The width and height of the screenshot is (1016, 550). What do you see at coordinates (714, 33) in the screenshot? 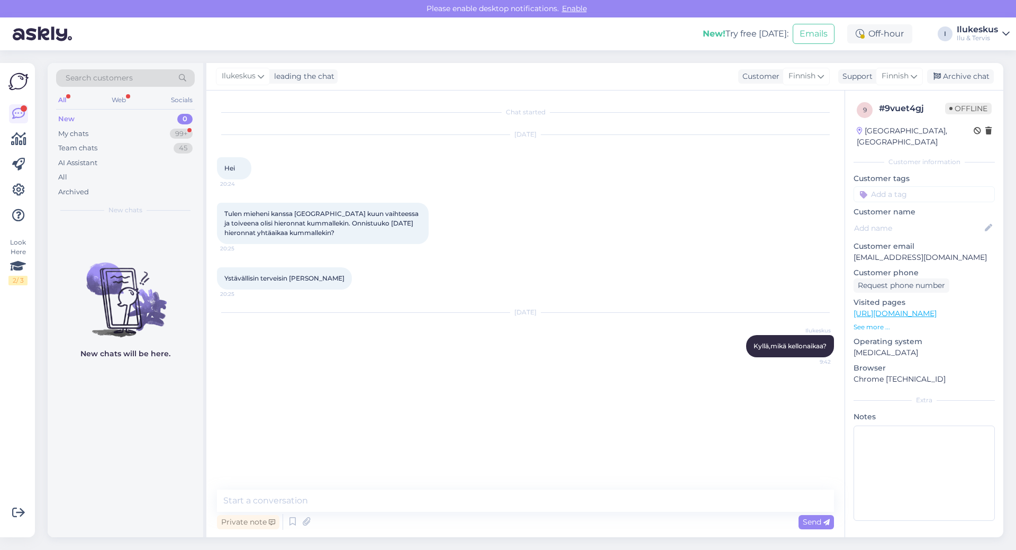
I see `b: New!` at bounding box center [714, 33].